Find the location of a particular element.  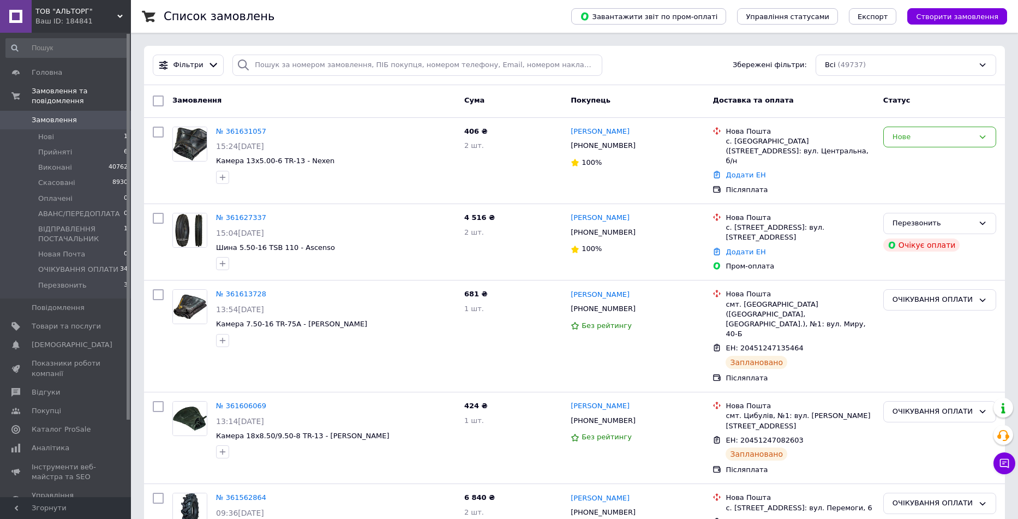

span: 1 шт. is located at coordinates (474, 420).